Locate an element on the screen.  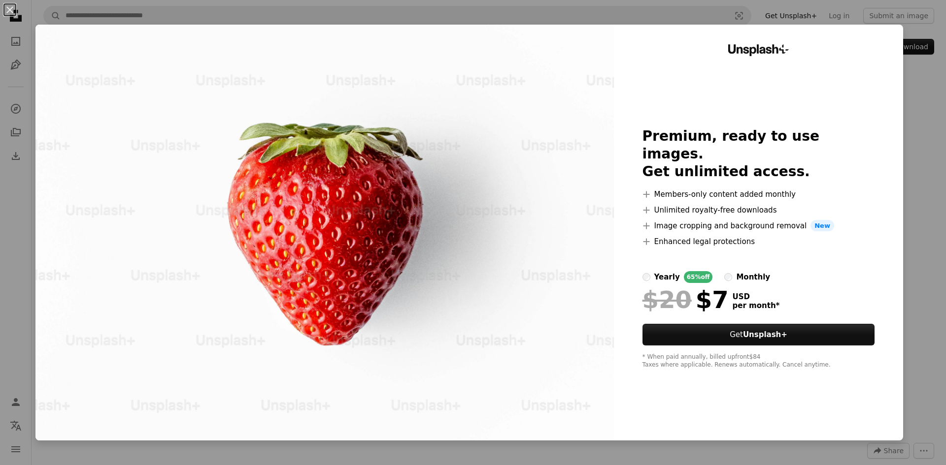
h2: Premium, ready to use images. Get unlimited access. is located at coordinates (758, 154).